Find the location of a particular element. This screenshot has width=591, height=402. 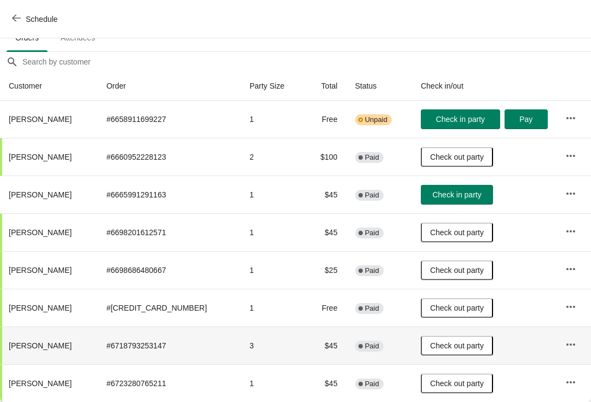

th: Party Size is located at coordinates (272, 86).